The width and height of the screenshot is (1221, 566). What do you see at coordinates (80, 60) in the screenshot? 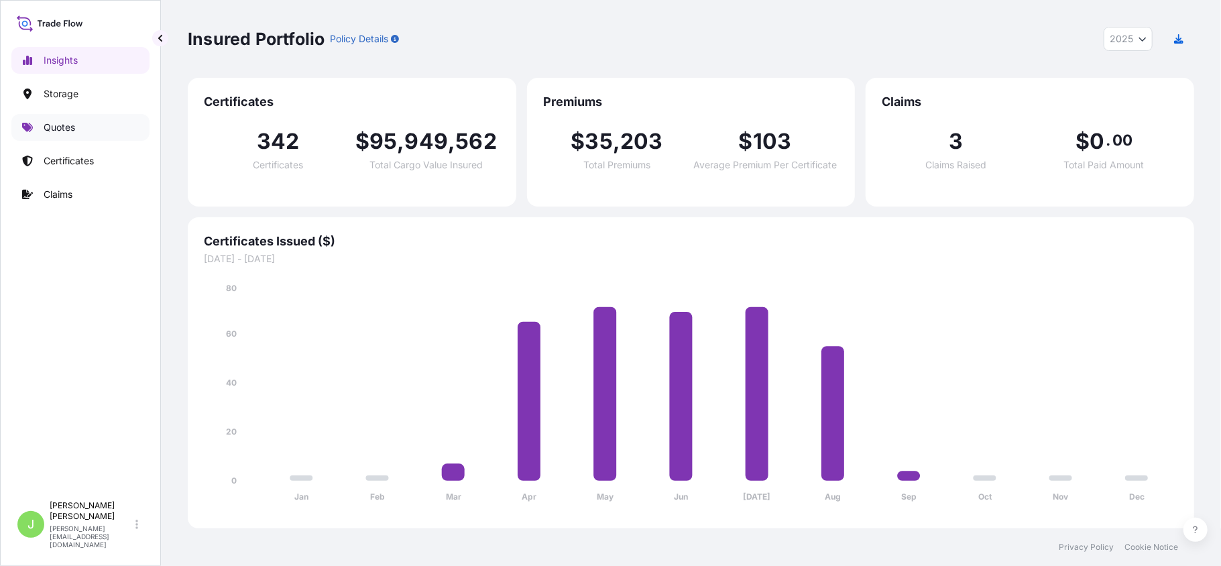
I see `a: Insights` at bounding box center [80, 60].